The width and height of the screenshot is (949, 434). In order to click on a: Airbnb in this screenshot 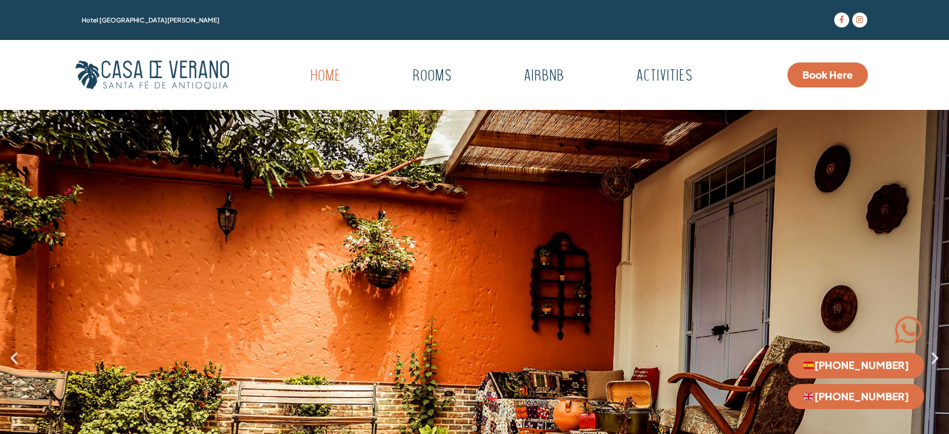, I will do `click(544, 77)`.